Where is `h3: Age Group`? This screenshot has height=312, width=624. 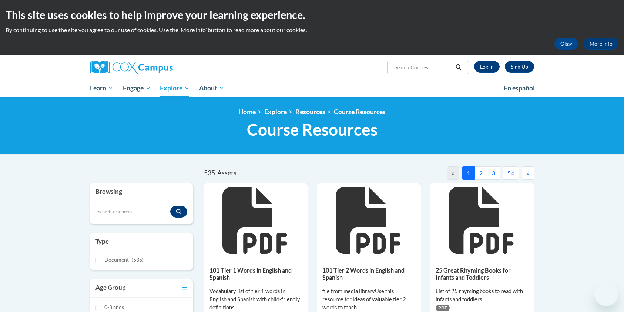
h3: Age Group is located at coordinates (111, 288).